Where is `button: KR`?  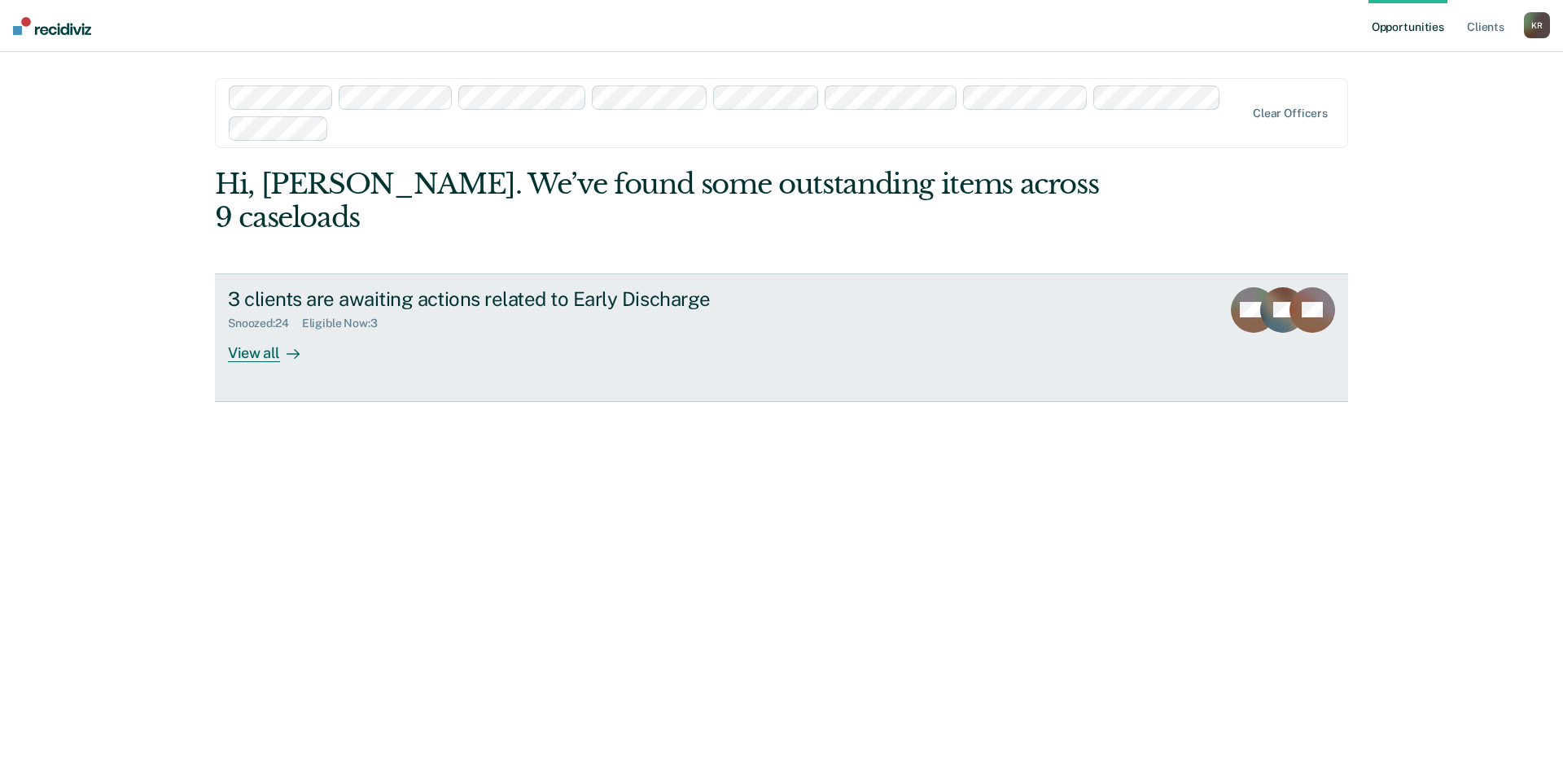
button: KR is located at coordinates (1537, 25).